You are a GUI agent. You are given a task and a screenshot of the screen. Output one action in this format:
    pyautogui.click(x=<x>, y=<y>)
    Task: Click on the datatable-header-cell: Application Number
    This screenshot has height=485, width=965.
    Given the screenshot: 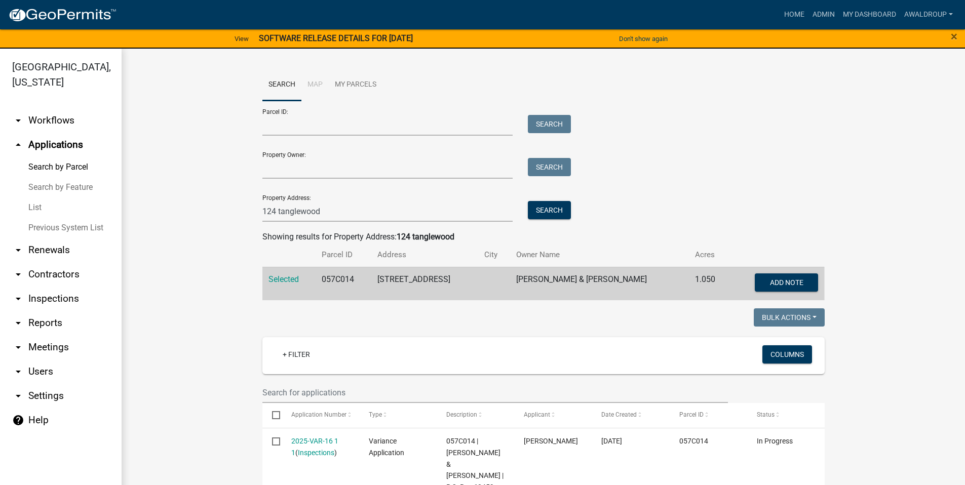 What is the action you would take?
    pyautogui.click(x=320, y=415)
    